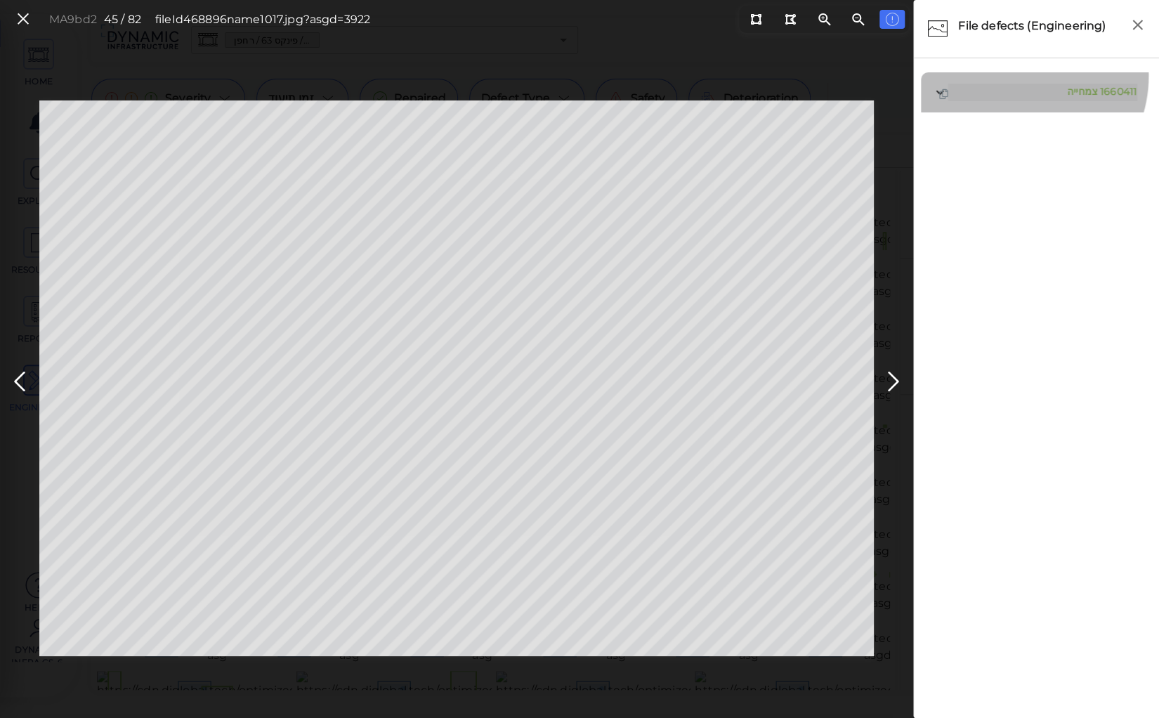  What do you see at coordinates (73, 20) in the screenshot?
I see `div: MA9bd2` at bounding box center [73, 20].